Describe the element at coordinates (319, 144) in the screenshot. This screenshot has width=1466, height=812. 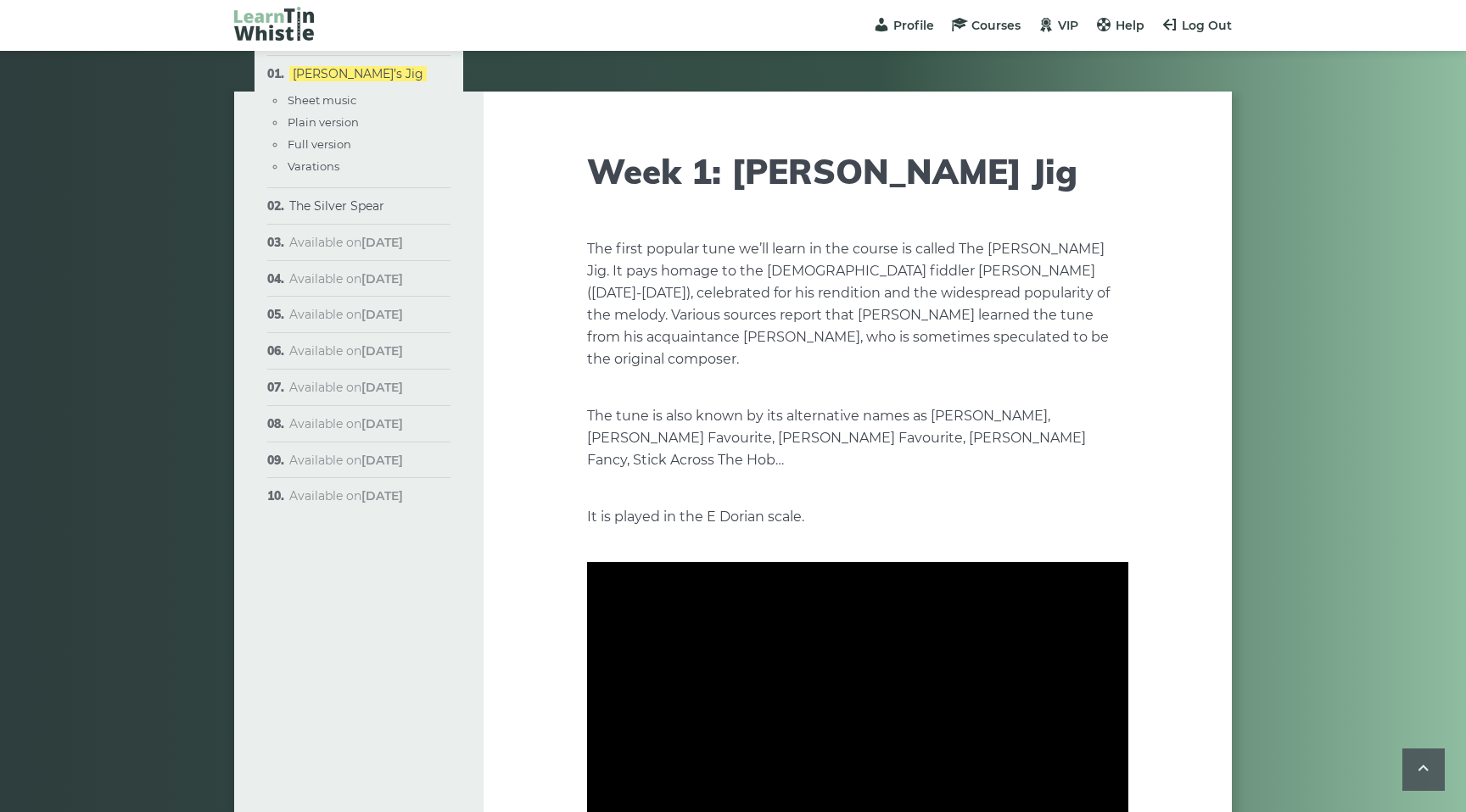
I see `a: Full version` at that location.